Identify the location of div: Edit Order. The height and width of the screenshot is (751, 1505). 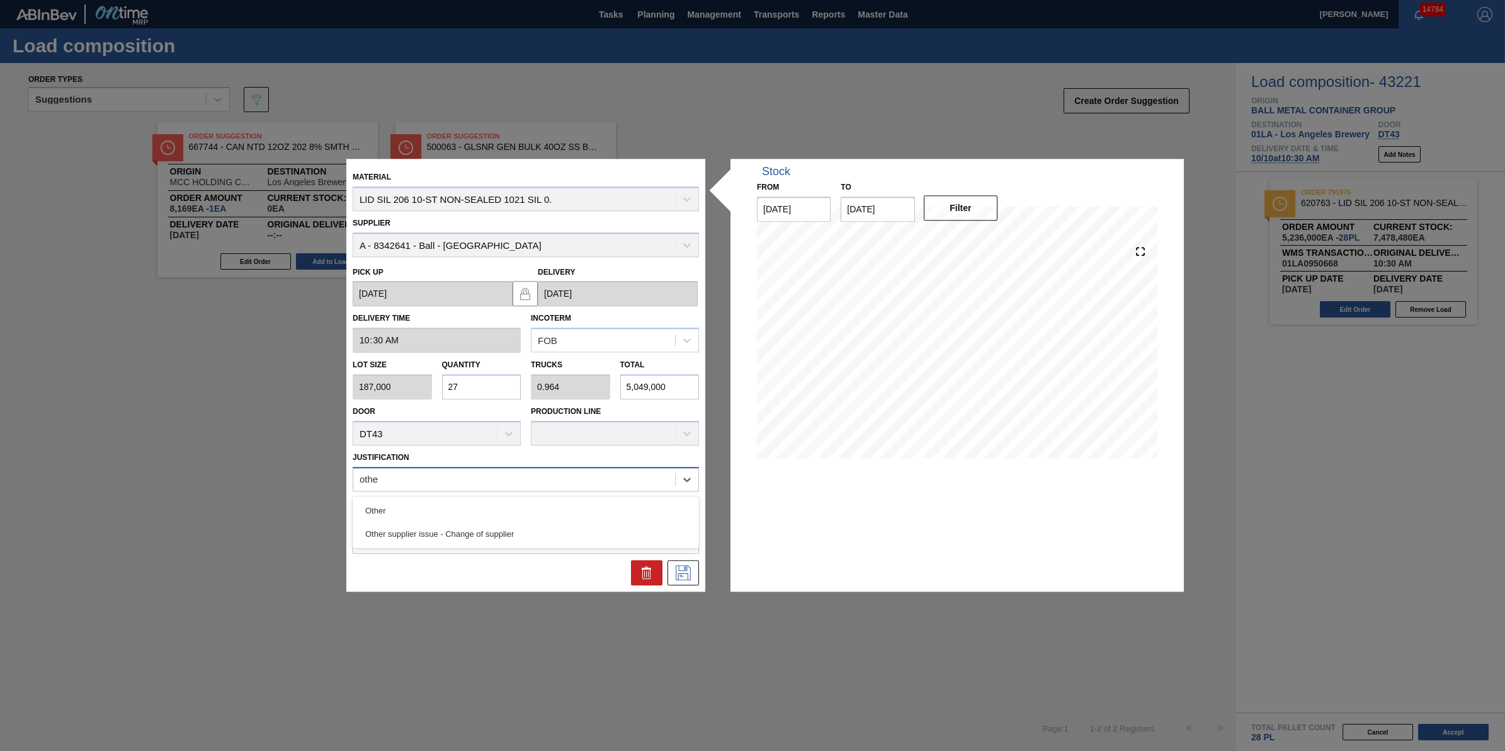
(683, 573).